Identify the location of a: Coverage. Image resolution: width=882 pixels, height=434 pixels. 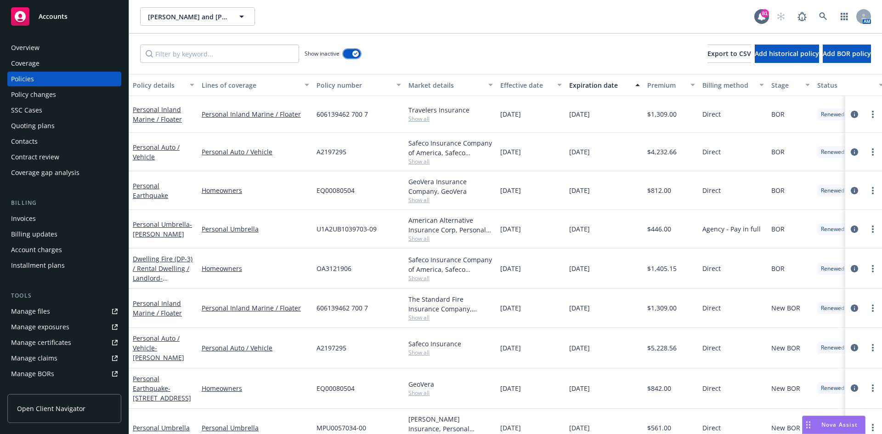
(64, 63).